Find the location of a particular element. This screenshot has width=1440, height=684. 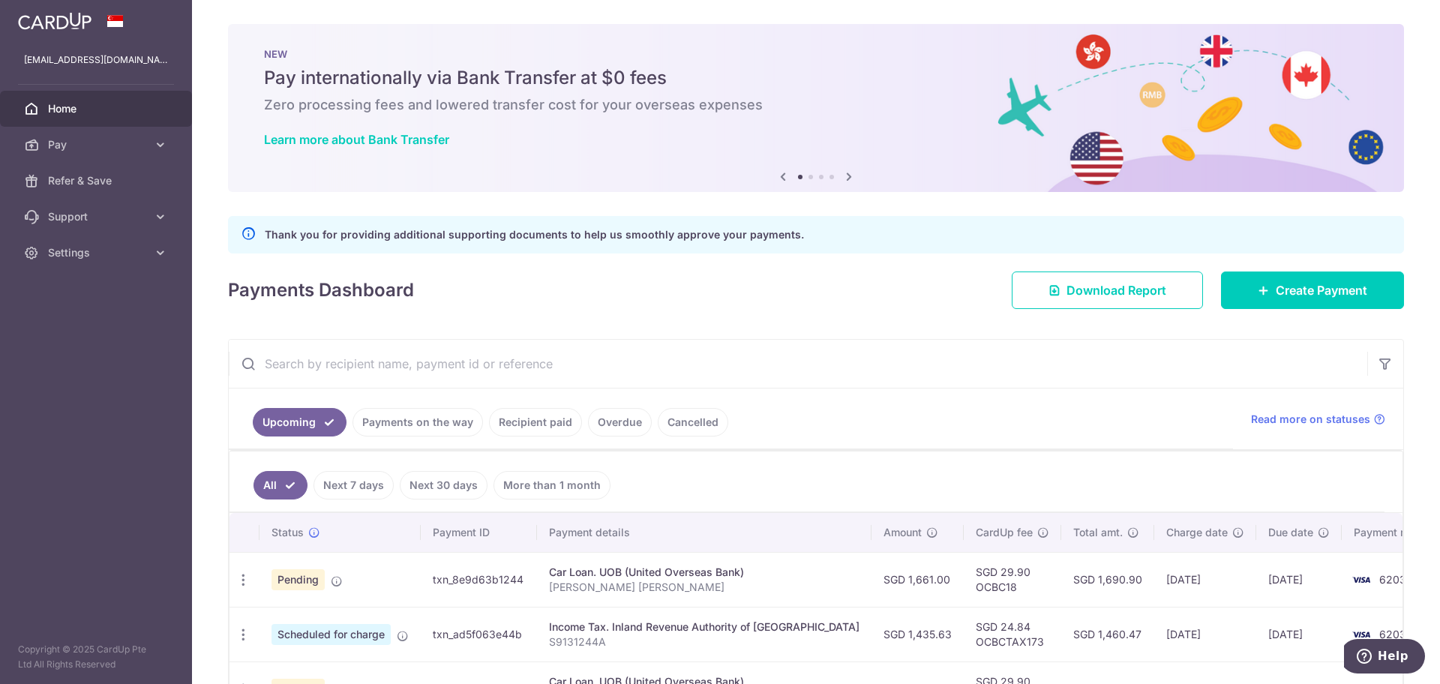

span: Help is located at coordinates (49, 17).